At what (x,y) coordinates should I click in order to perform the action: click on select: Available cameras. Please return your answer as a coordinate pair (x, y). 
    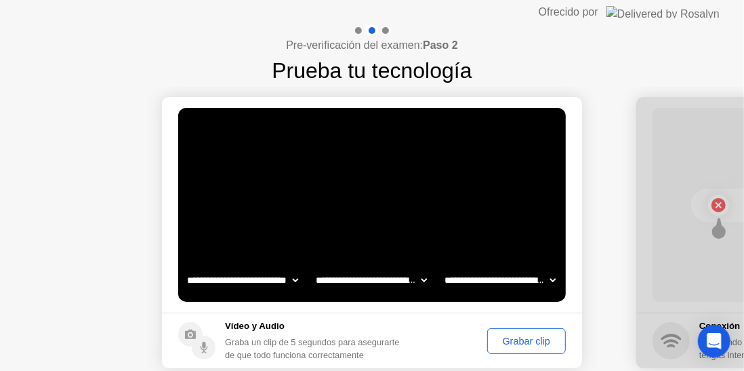
    Looking at the image, I should click on (243, 280).